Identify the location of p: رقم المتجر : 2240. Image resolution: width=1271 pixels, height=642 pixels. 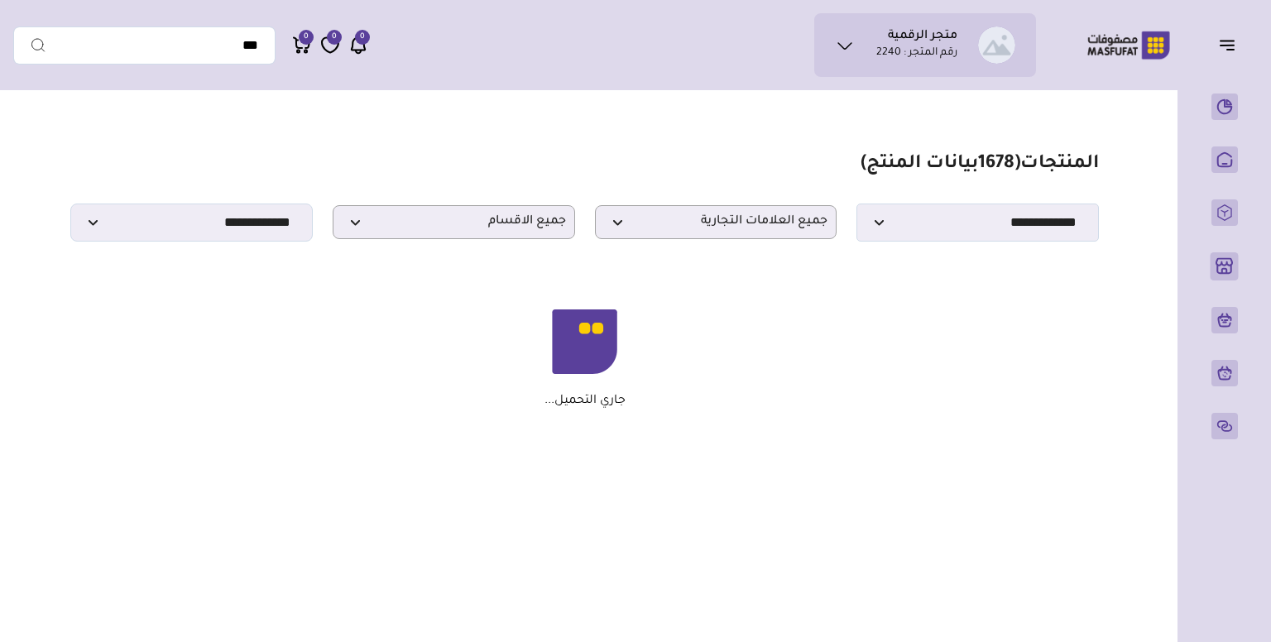
(917, 54).